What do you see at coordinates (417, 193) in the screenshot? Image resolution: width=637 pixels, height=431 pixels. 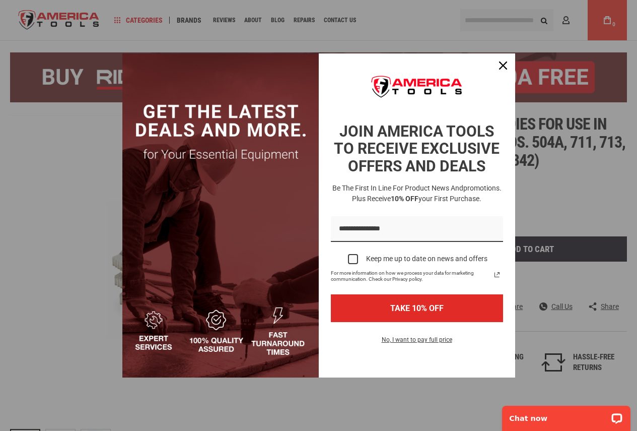 I see `h3: Be the first in line for product news and` at bounding box center [417, 193].